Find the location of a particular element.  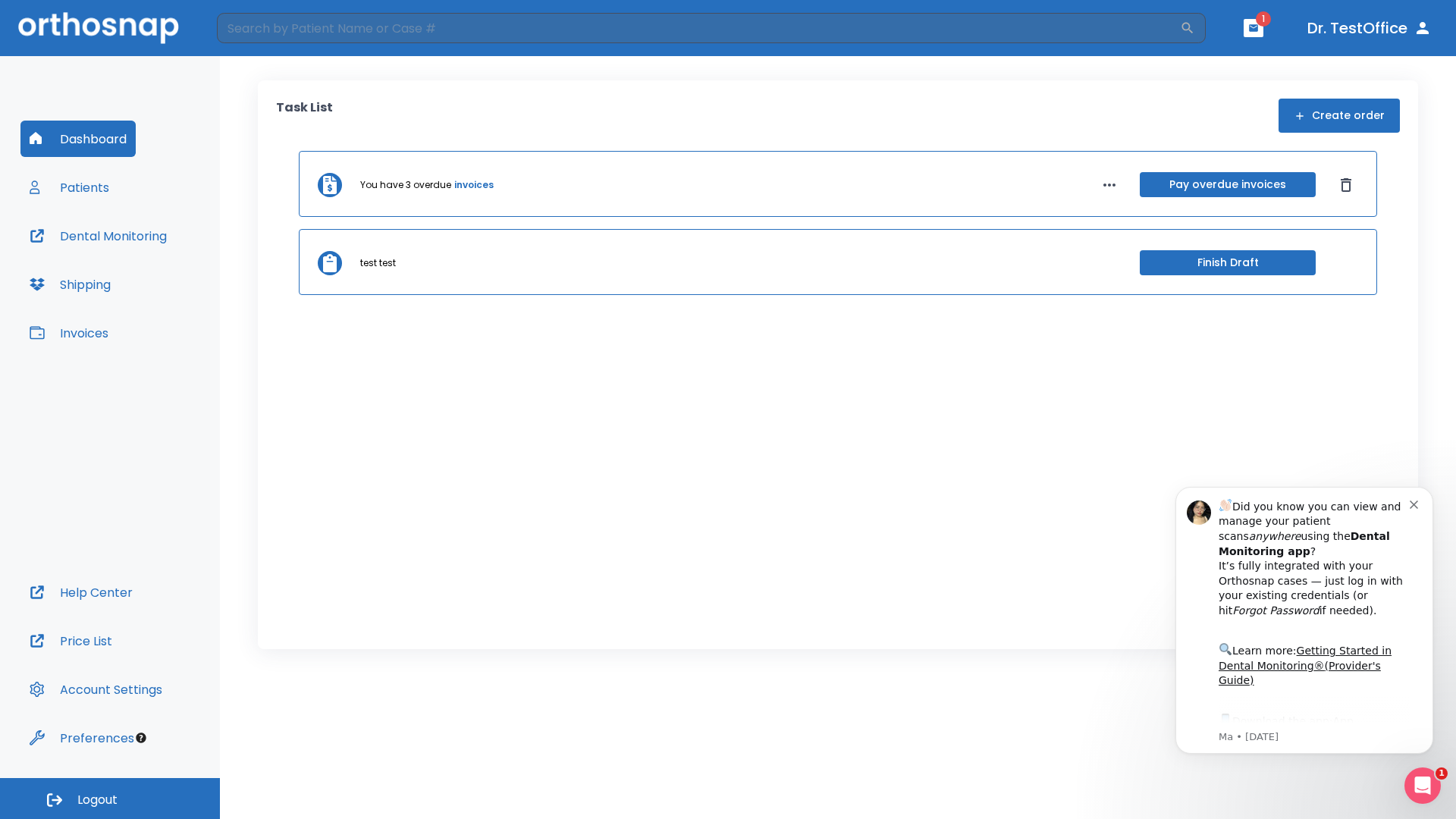

button: Account Settings is located at coordinates (95, 689).